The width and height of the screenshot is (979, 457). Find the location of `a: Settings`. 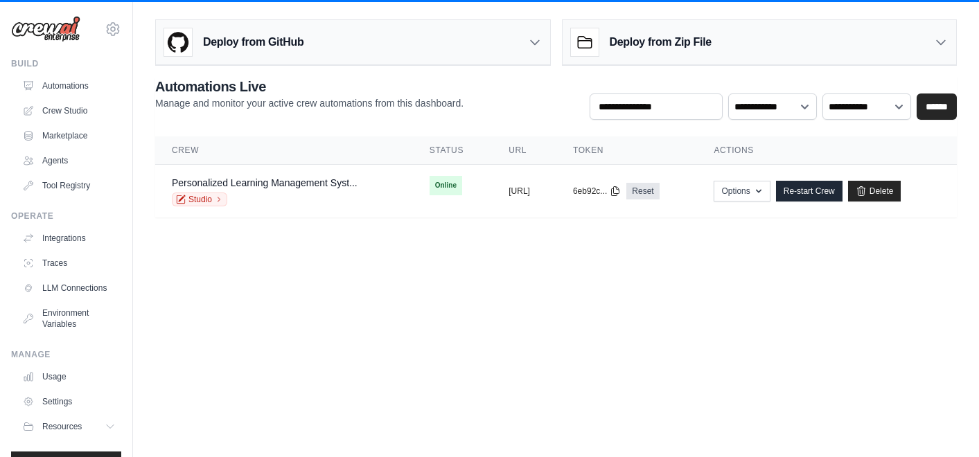

a: Settings is located at coordinates (69, 402).